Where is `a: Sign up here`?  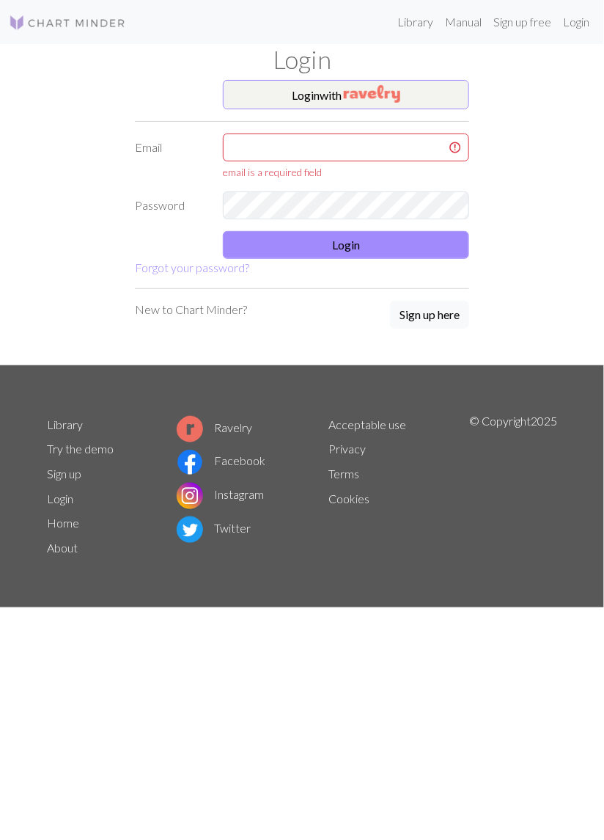 a: Sign up here is located at coordinates (430, 315).